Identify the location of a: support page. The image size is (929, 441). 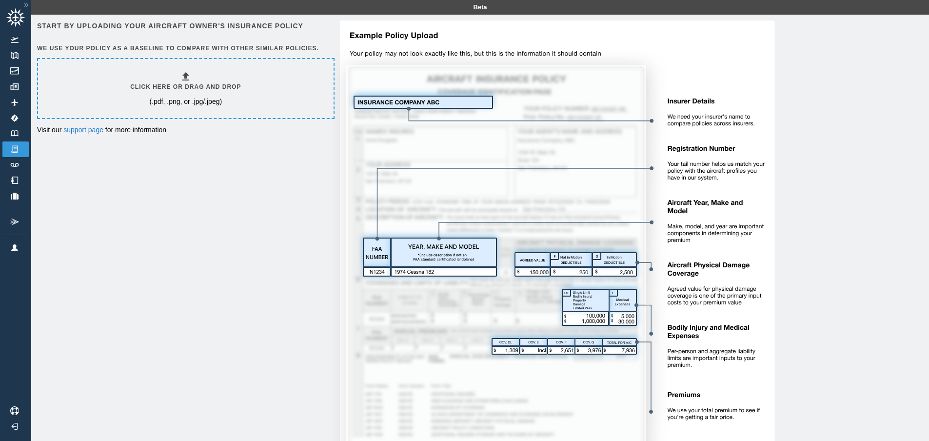
(83, 130).